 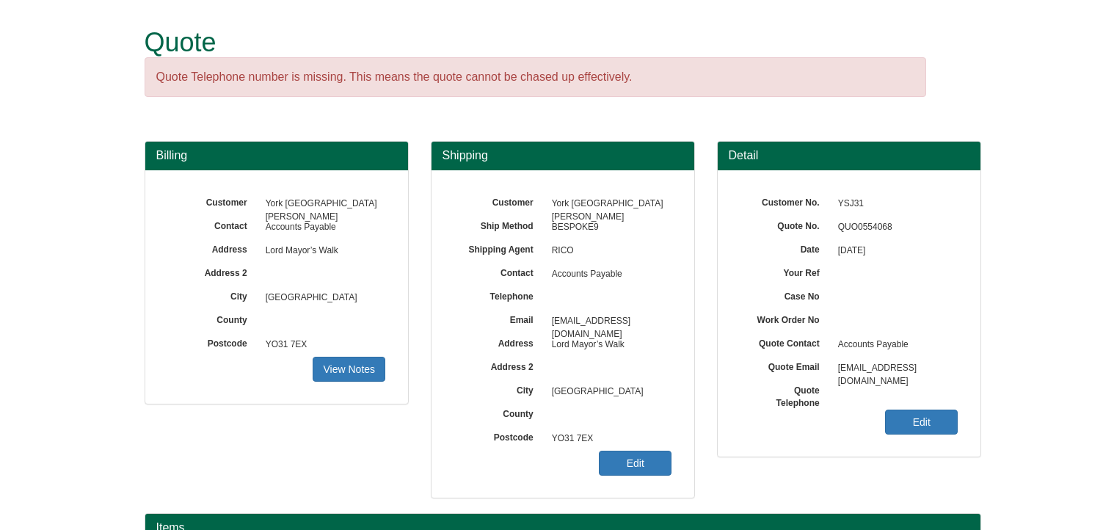 I want to click on label: Email, so click(x=499, y=318).